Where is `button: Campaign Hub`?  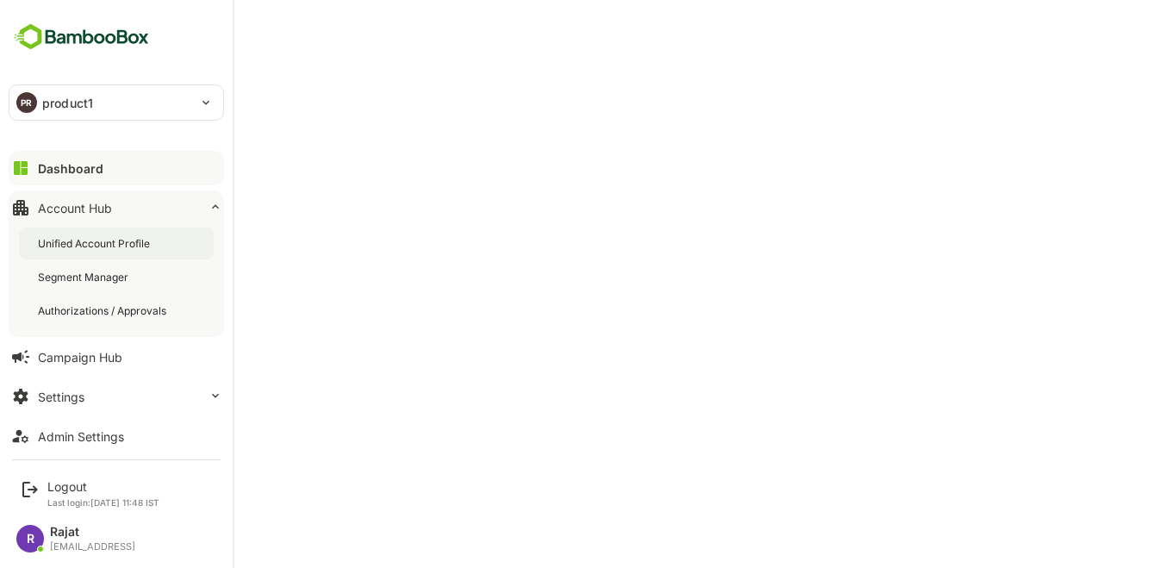 button: Campaign Hub is located at coordinates (116, 357).